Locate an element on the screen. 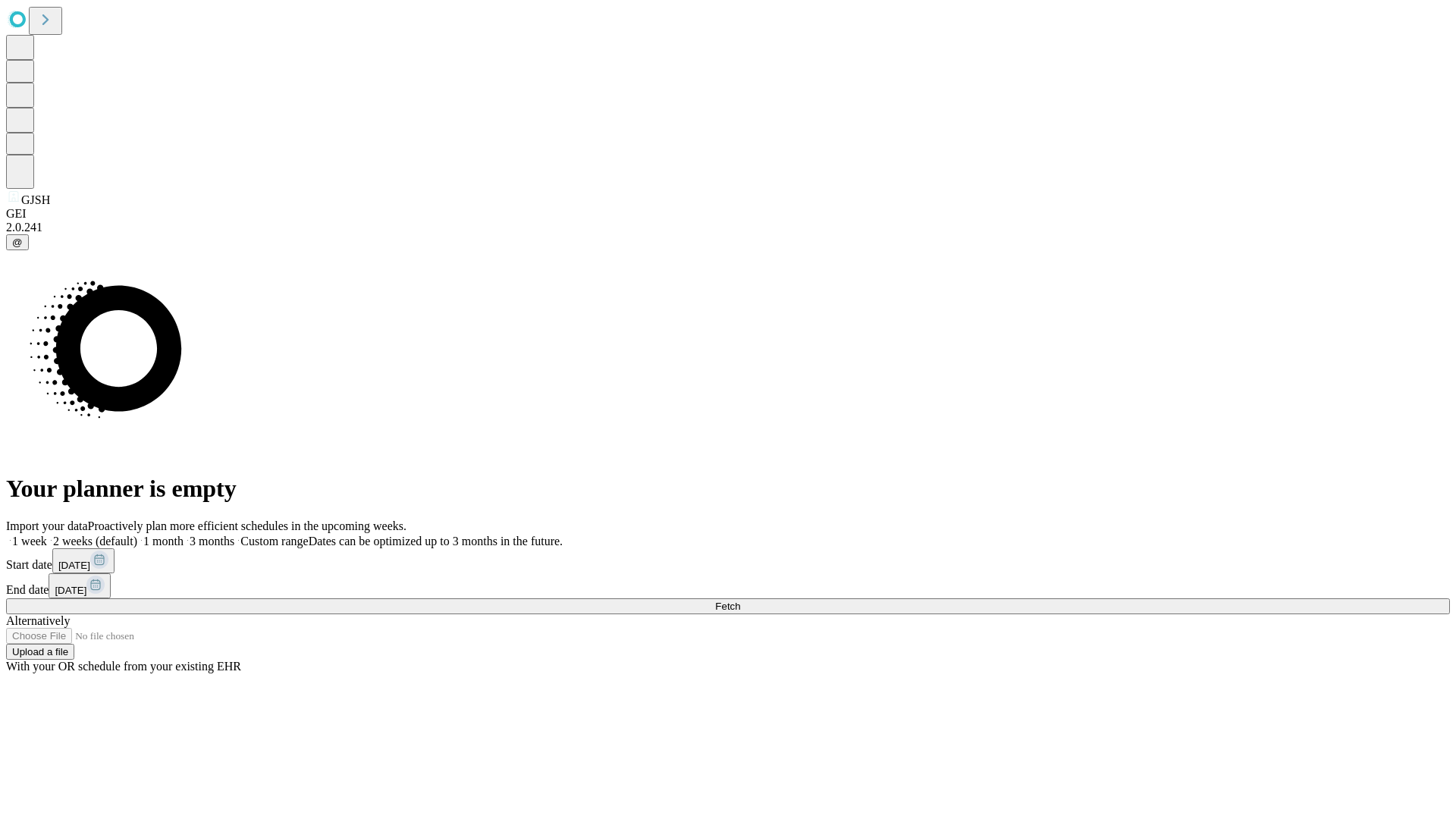 The width and height of the screenshot is (1456, 819). div: Start date is located at coordinates (728, 560).